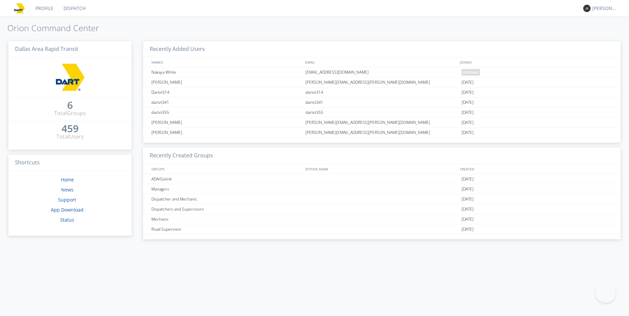  I want to click on img: 373638.png, so click(587, 8).